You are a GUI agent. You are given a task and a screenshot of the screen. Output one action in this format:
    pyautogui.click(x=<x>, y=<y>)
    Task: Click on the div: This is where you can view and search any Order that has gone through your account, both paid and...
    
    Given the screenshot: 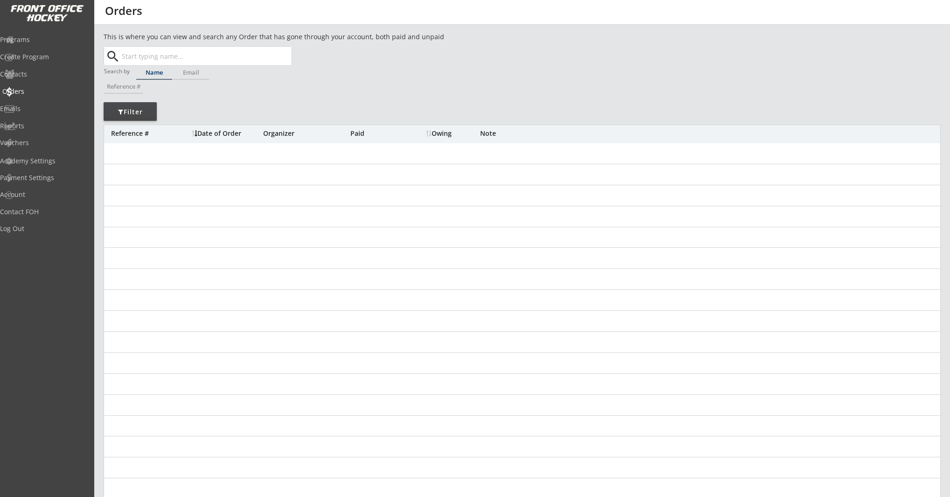 What is the action you would take?
    pyautogui.click(x=301, y=37)
    